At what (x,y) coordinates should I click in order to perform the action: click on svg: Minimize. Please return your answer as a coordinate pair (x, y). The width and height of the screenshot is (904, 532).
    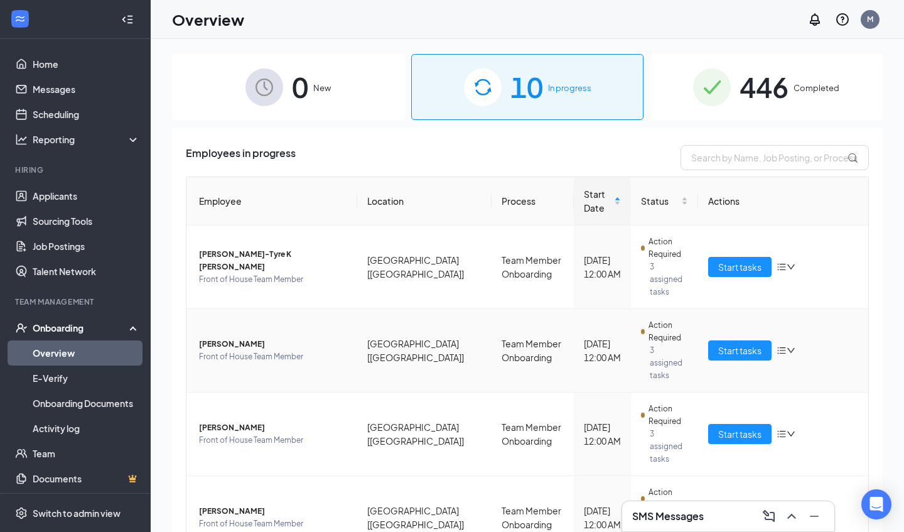
    Looking at the image, I should click on (814, 516).